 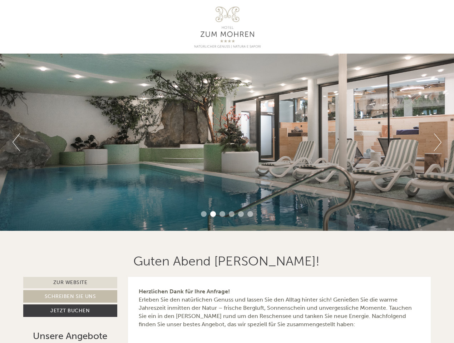 I want to click on a: Zur Website, so click(x=70, y=283).